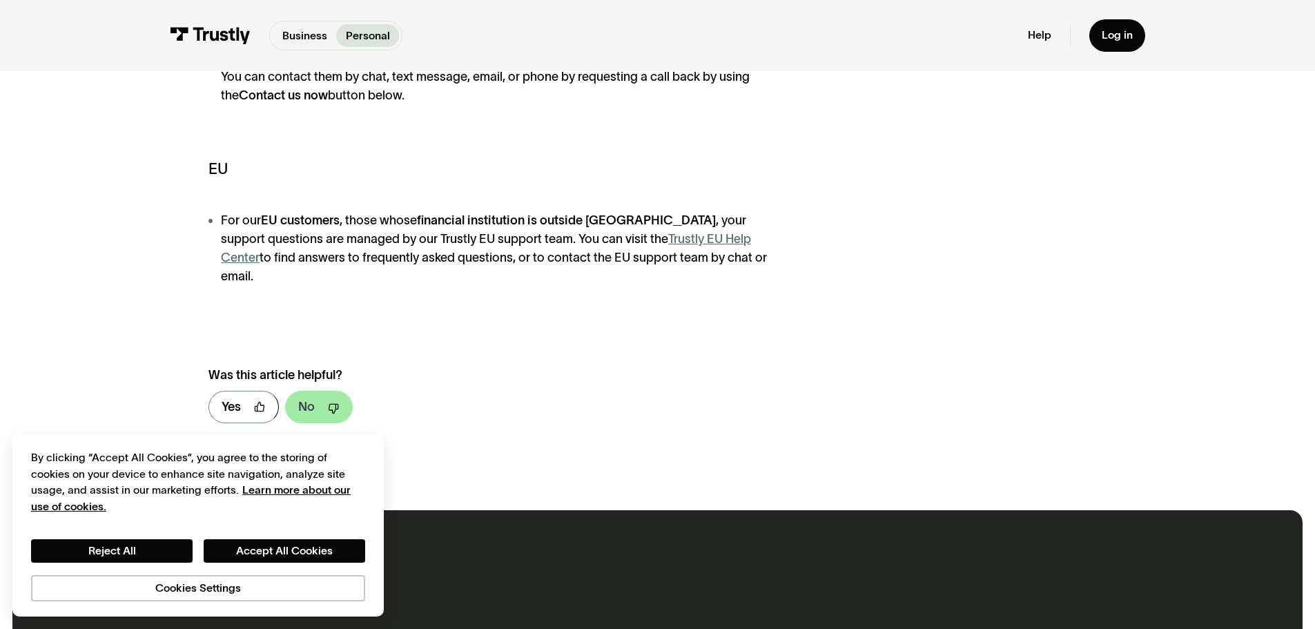  I want to click on div: Yes, so click(231, 407).